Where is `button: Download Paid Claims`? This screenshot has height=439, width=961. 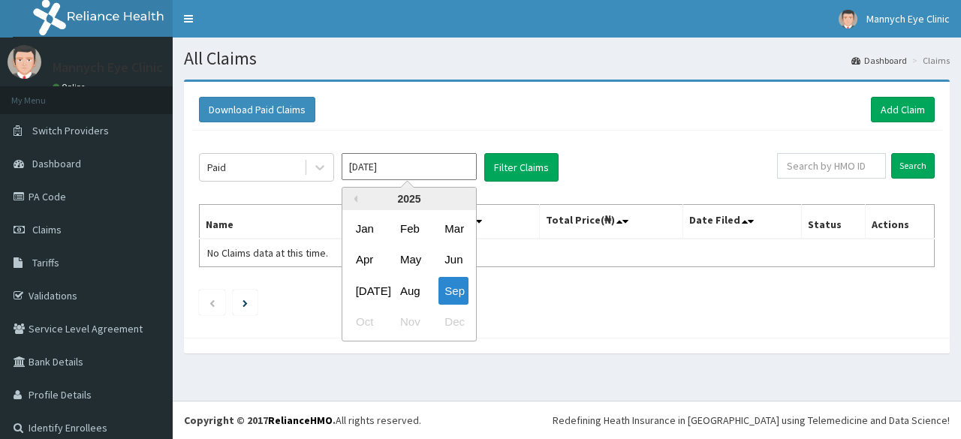 button: Download Paid Claims is located at coordinates (257, 110).